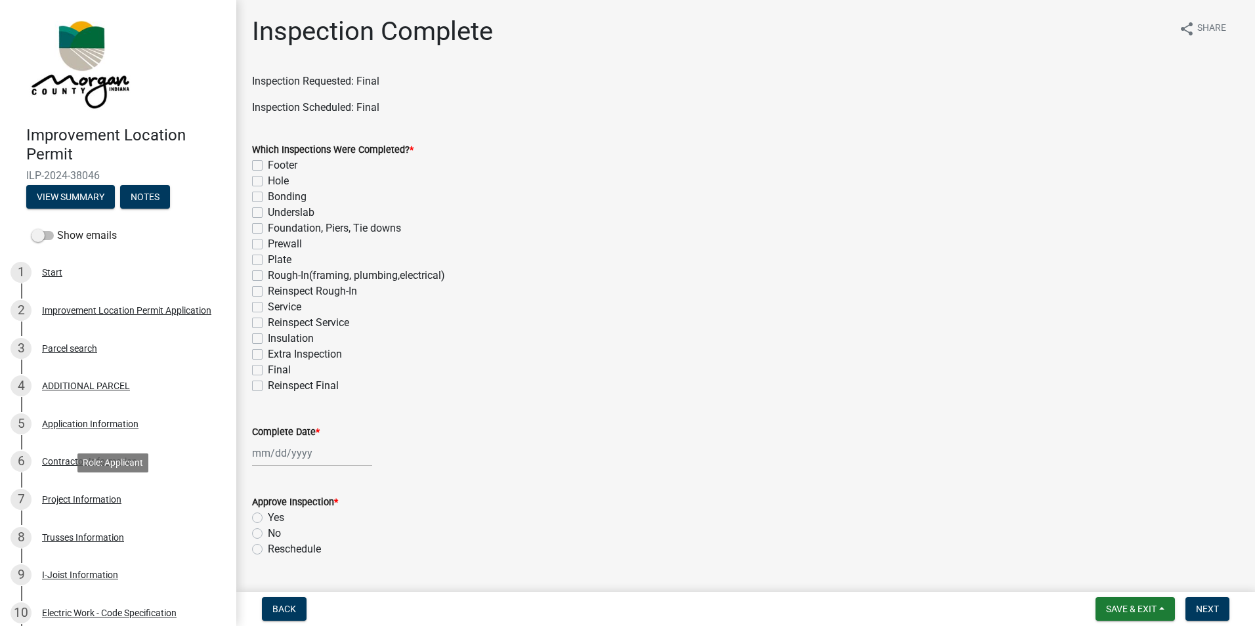 This screenshot has width=1255, height=626. What do you see at coordinates (308, 323) in the screenshot?
I see `label: Reinspect Service` at bounding box center [308, 323].